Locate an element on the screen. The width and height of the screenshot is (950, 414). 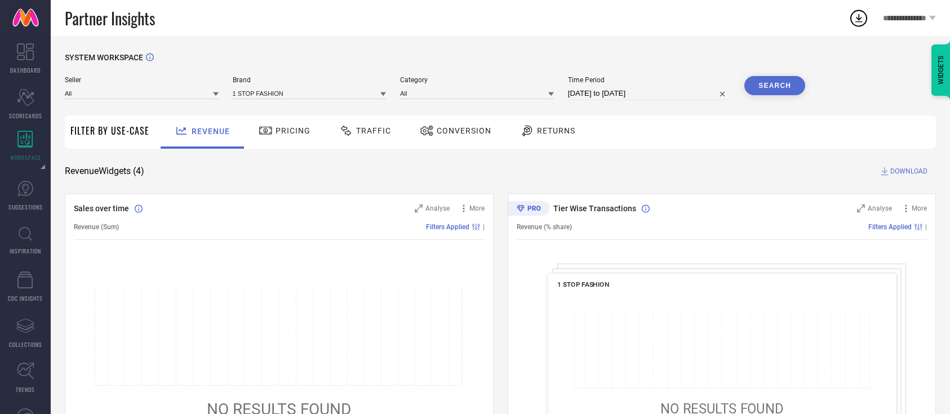
span: 1 STOP FASHION is located at coordinates (583, 285).